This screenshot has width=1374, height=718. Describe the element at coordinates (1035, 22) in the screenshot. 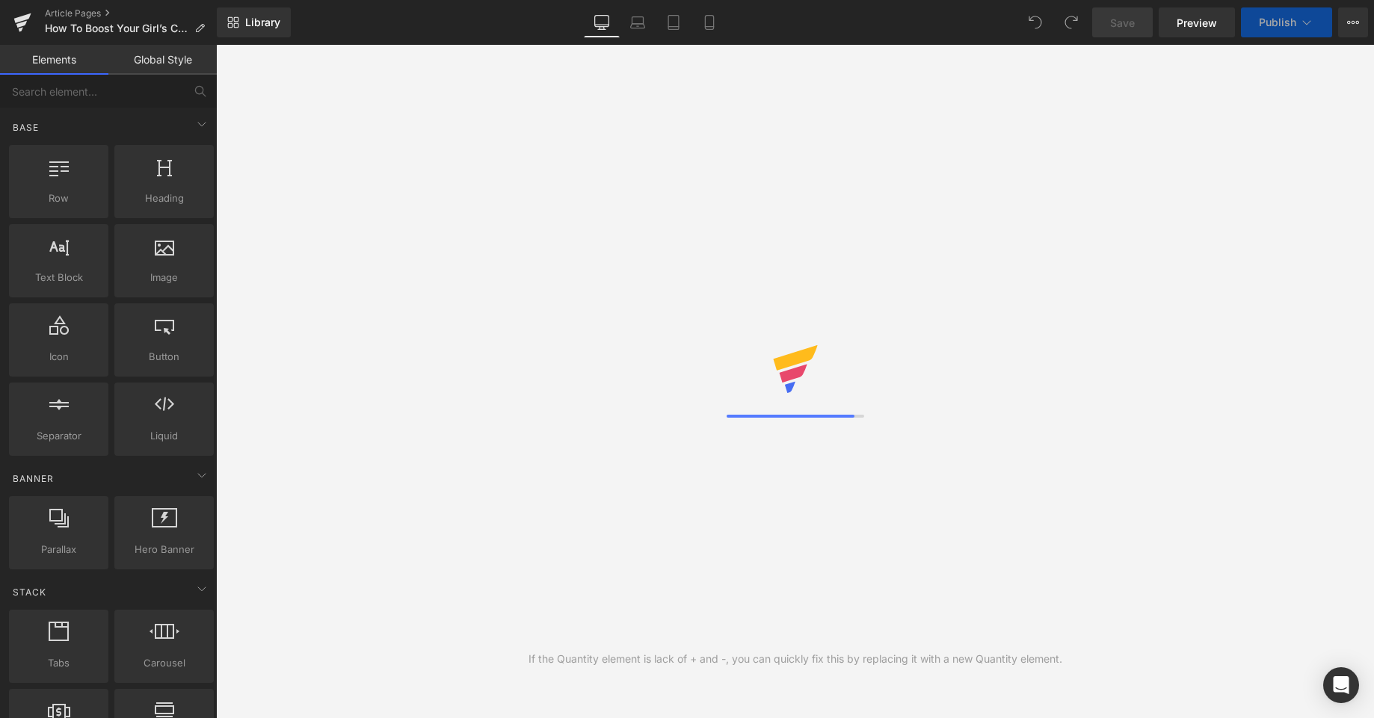

I see `button: Undo` at that location.